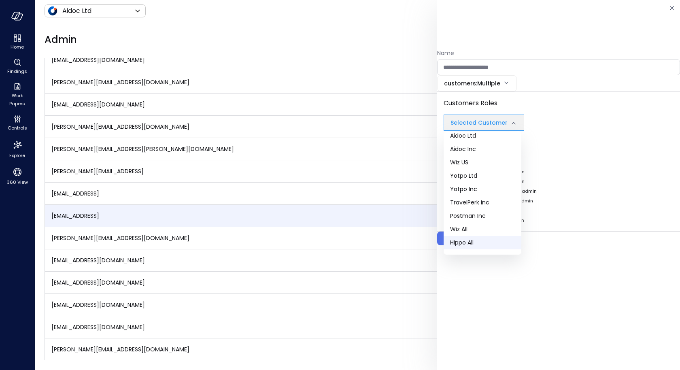 The image size is (680, 370). What do you see at coordinates (483, 202) in the screenshot?
I see `span: TravelPerk Inc` at bounding box center [483, 202].